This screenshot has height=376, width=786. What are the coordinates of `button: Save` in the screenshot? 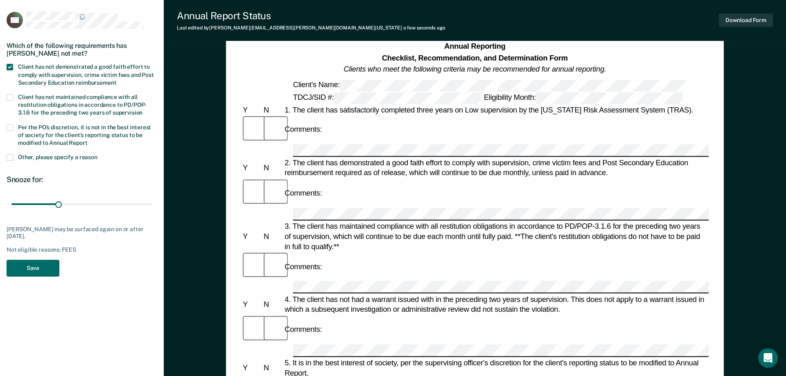 It's located at (33, 268).